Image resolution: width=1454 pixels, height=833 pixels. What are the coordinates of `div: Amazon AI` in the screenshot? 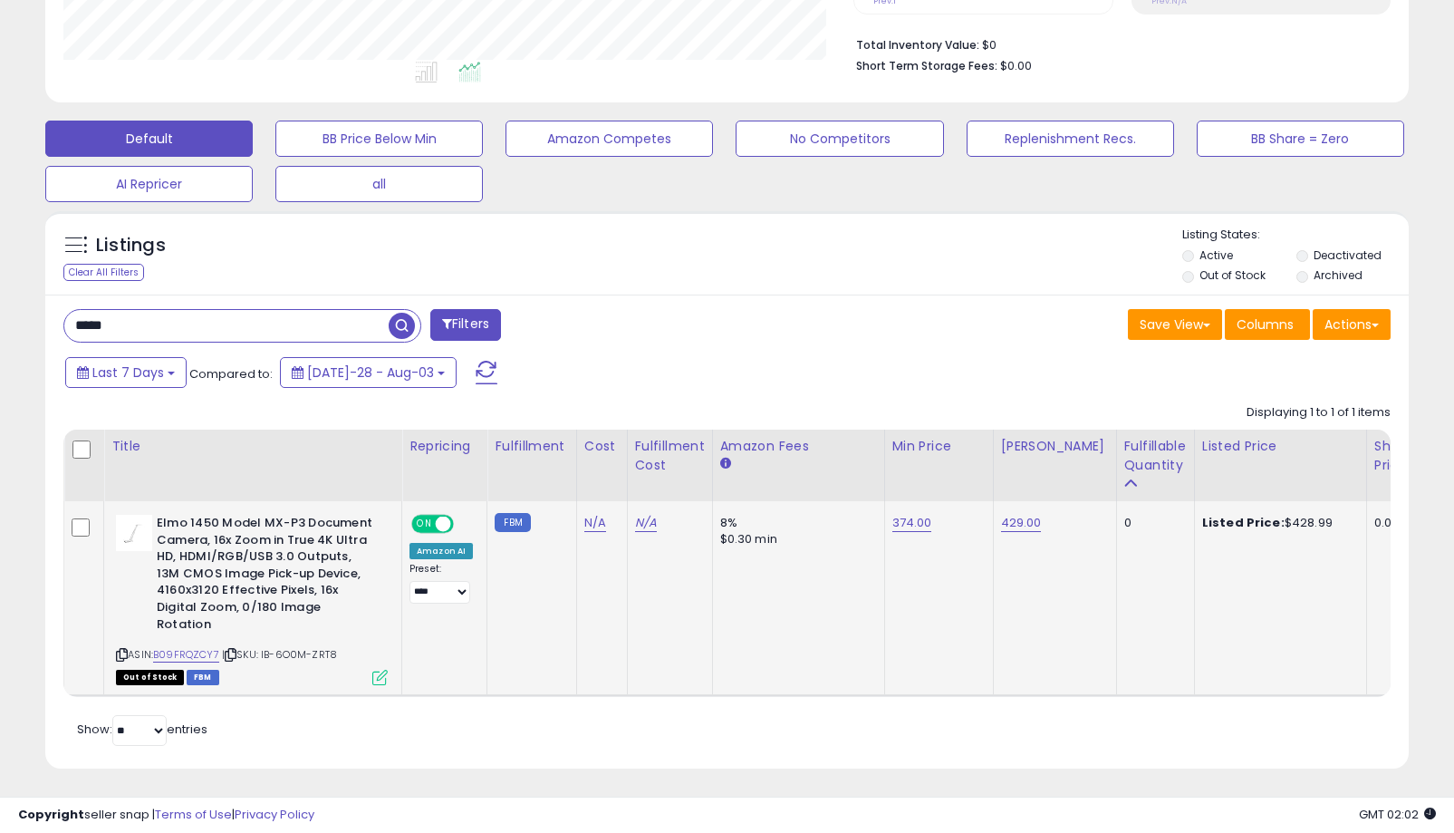 It's located at (441, 551).